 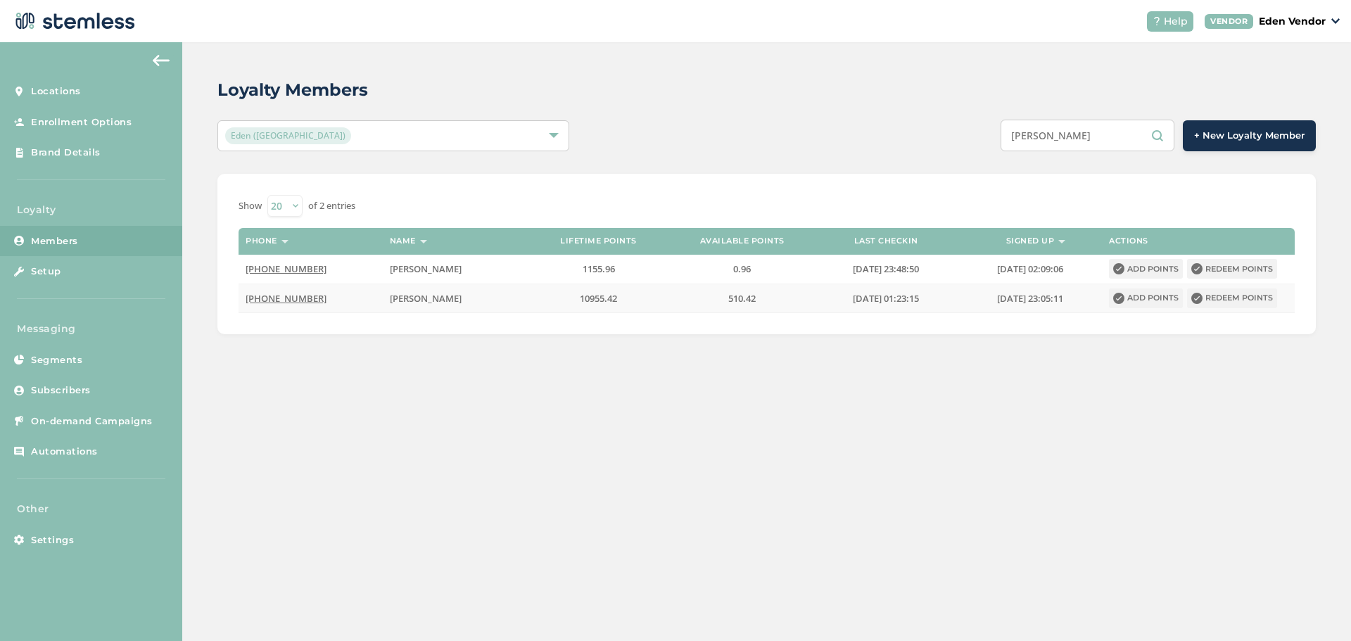 What do you see at coordinates (598, 298) in the screenshot?
I see `label: 10955.42` at bounding box center [598, 298].